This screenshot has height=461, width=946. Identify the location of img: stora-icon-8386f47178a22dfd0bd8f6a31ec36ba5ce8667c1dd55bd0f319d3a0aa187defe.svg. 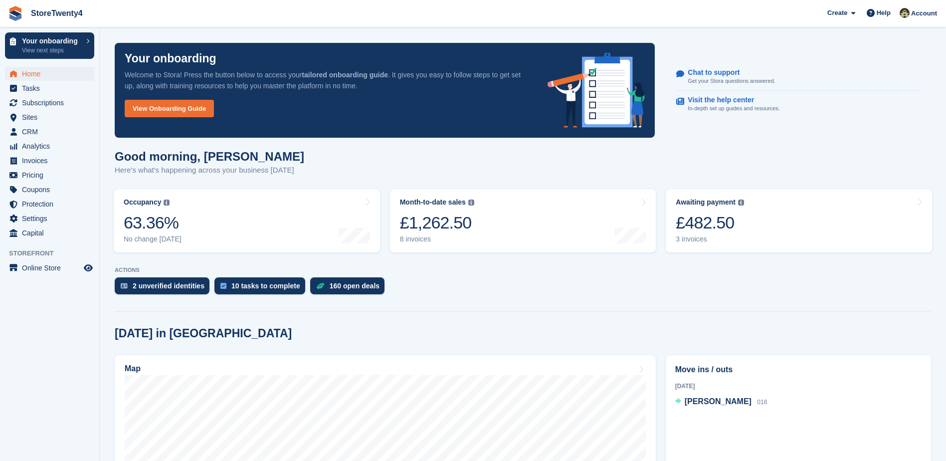
(15, 13).